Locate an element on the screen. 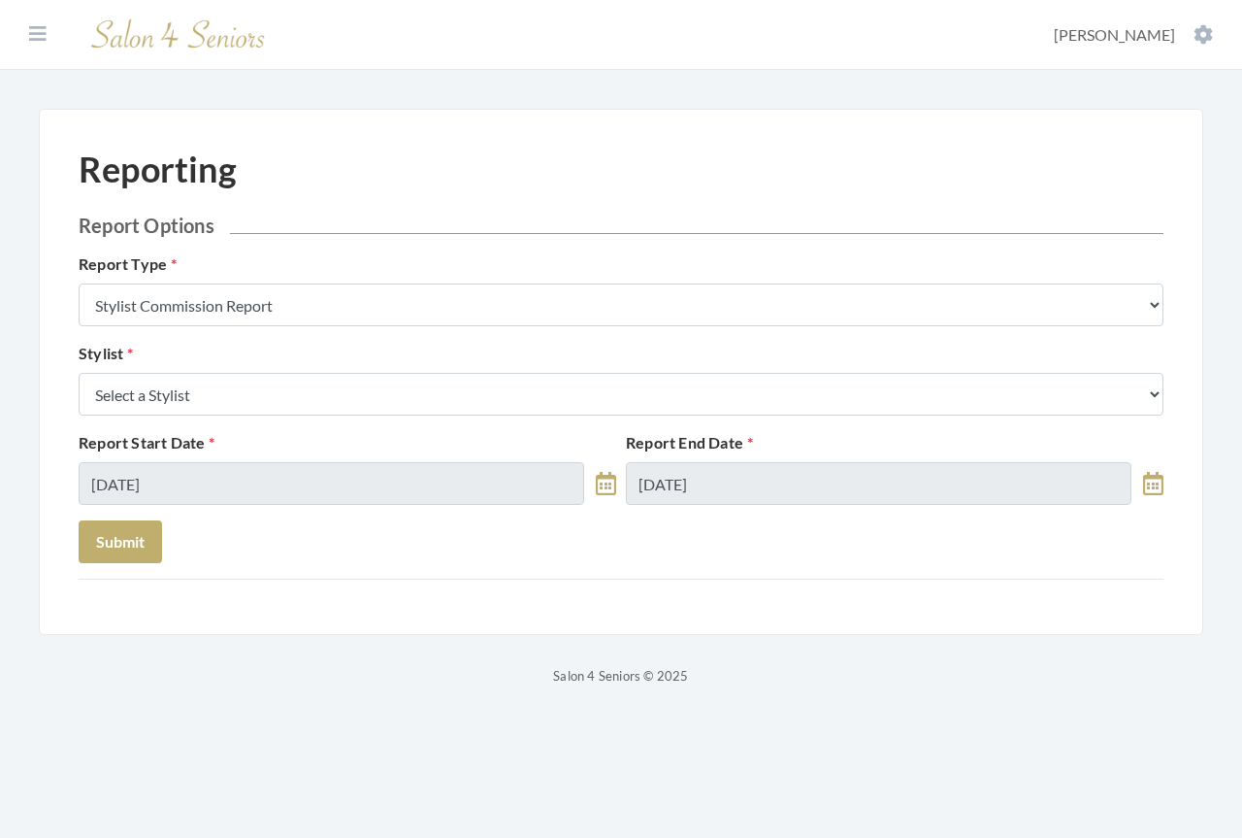  h2: Report Options is located at coordinates (621, 225).